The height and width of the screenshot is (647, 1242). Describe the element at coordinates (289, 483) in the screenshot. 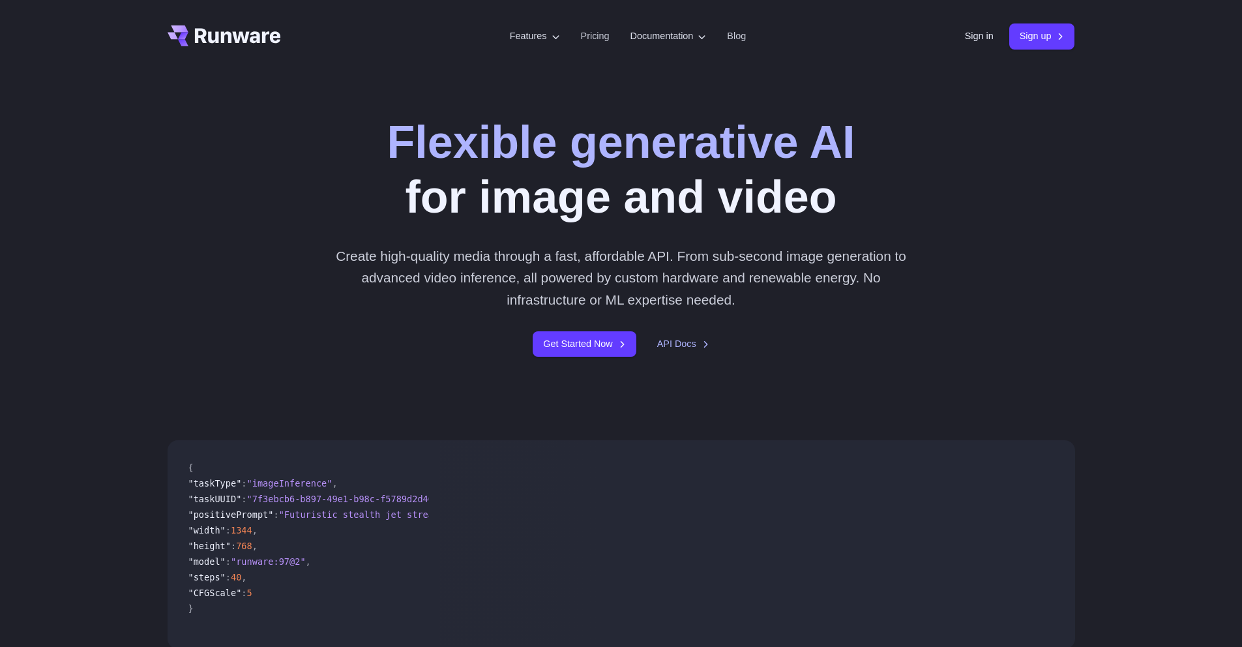

I see `span: "imageInference"` at that location.